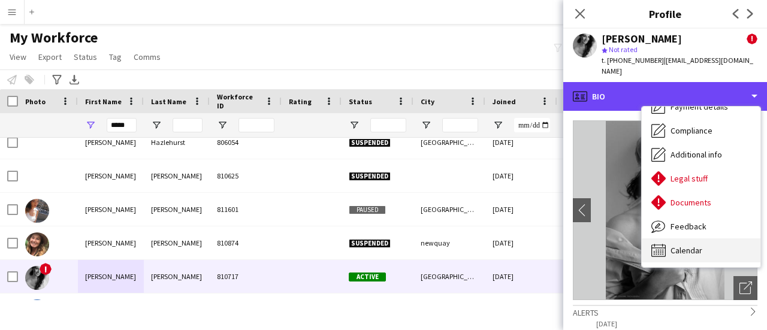  Describe the element at coordinates (187, 125) in the screenshot. I see `input: Last Name Filter Input` at that location.